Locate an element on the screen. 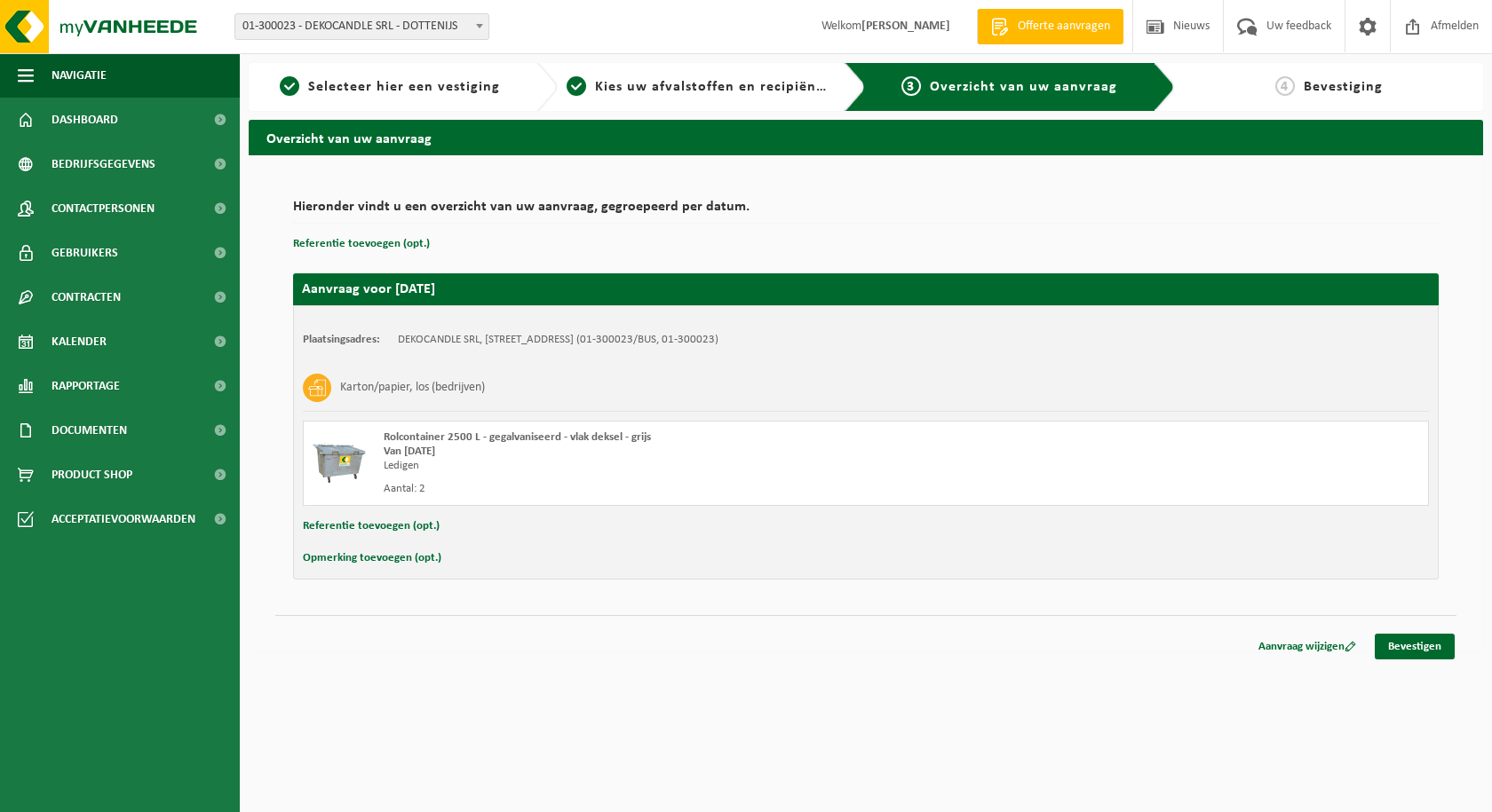 The width and height of the screenshot is (1492, 812). span: Bevestiging is located at coordinates (1343, 87).